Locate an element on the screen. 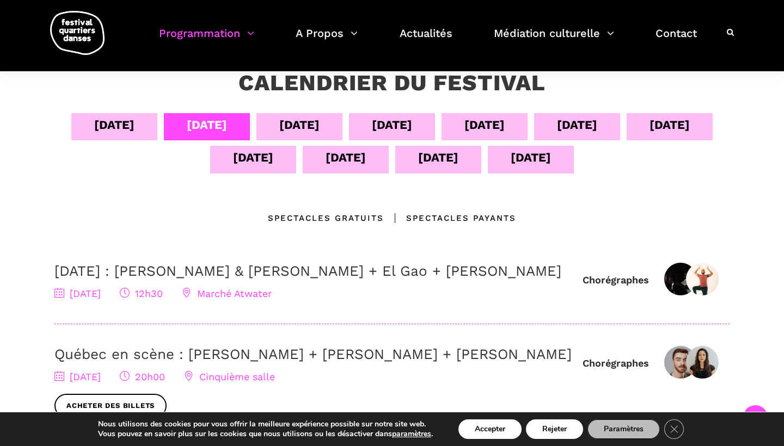  a: Acheter des billets is located at coordinates (110, 406).